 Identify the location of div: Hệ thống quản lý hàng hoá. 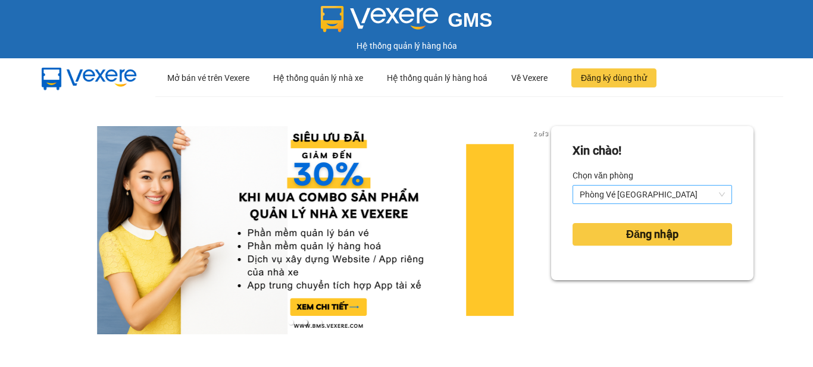
(437, 78).